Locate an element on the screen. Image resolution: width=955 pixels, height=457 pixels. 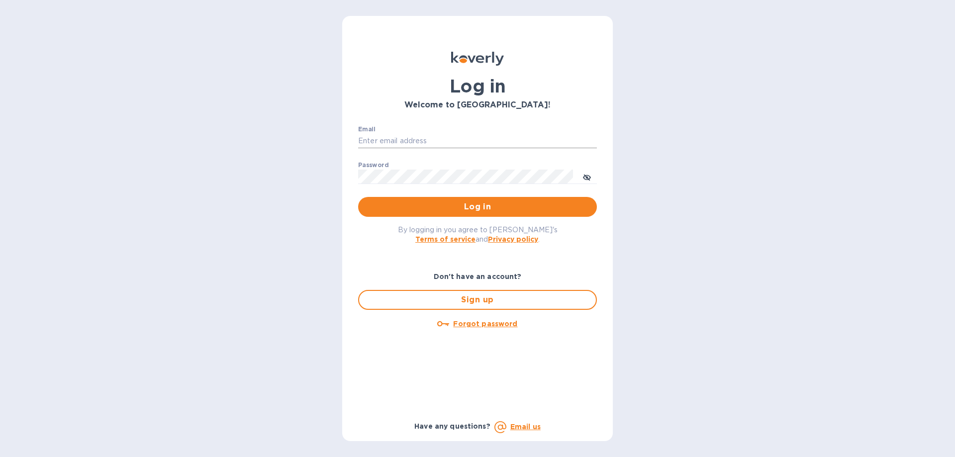
span: Sign up is located at coordinates (478, 300).